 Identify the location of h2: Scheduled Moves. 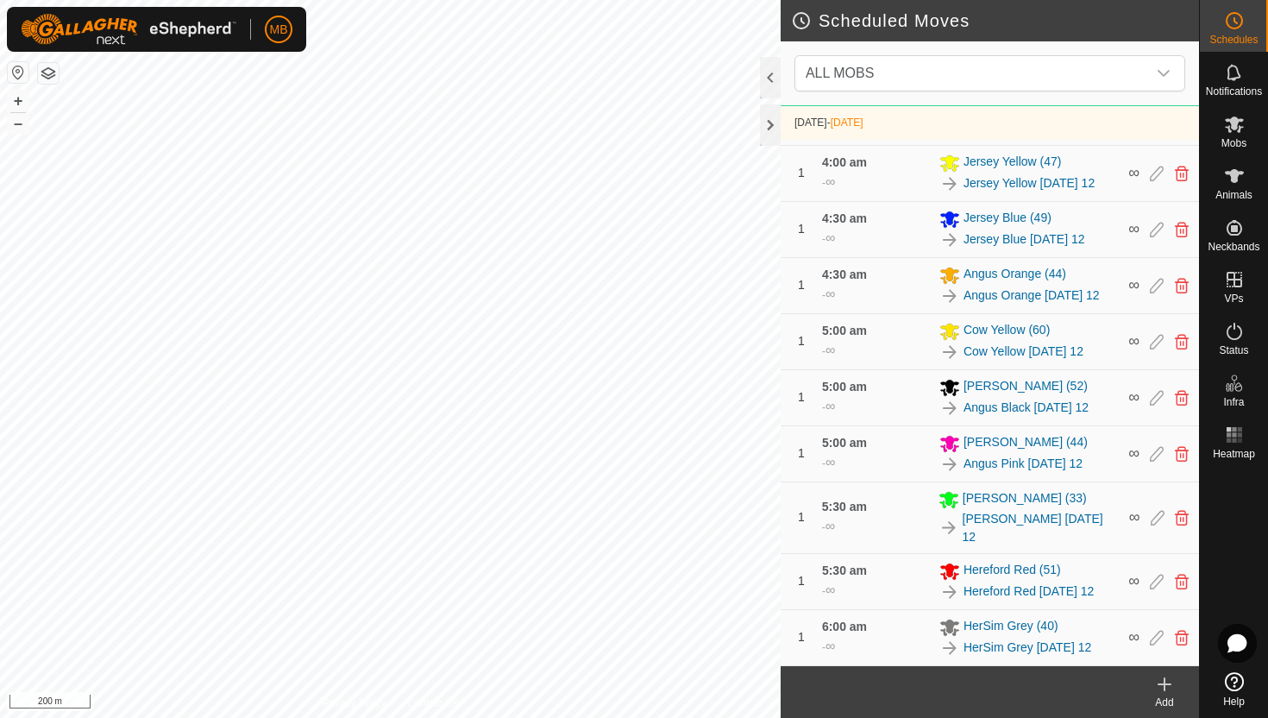
(995, 21).